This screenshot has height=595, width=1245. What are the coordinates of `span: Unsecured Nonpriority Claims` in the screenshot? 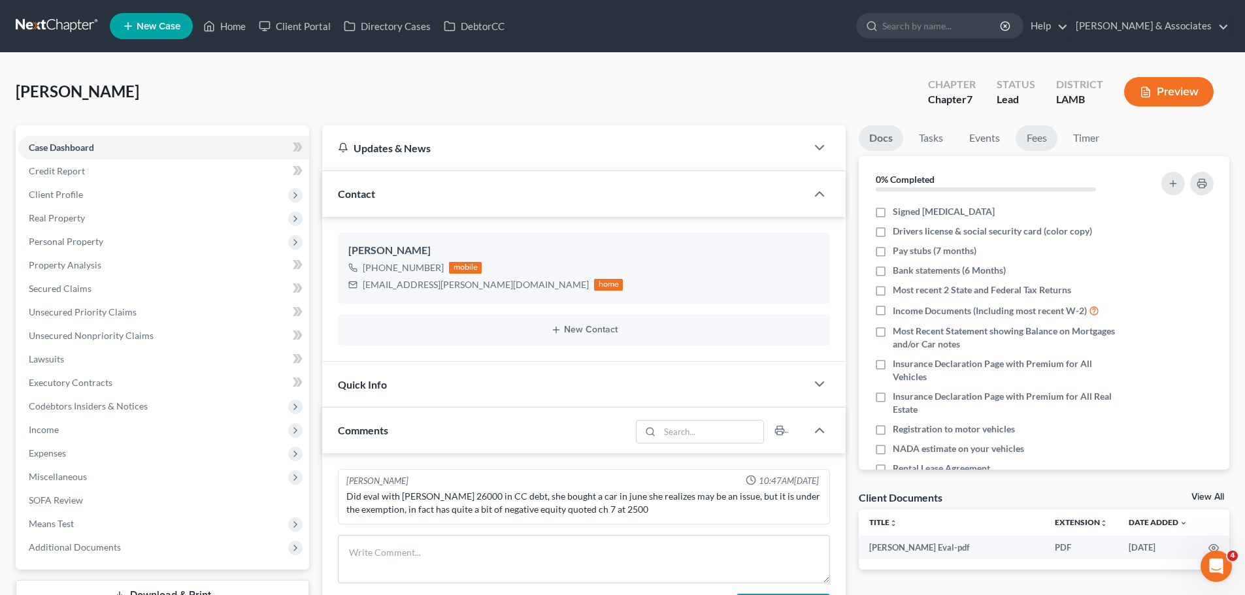 It's located at (91, 335).